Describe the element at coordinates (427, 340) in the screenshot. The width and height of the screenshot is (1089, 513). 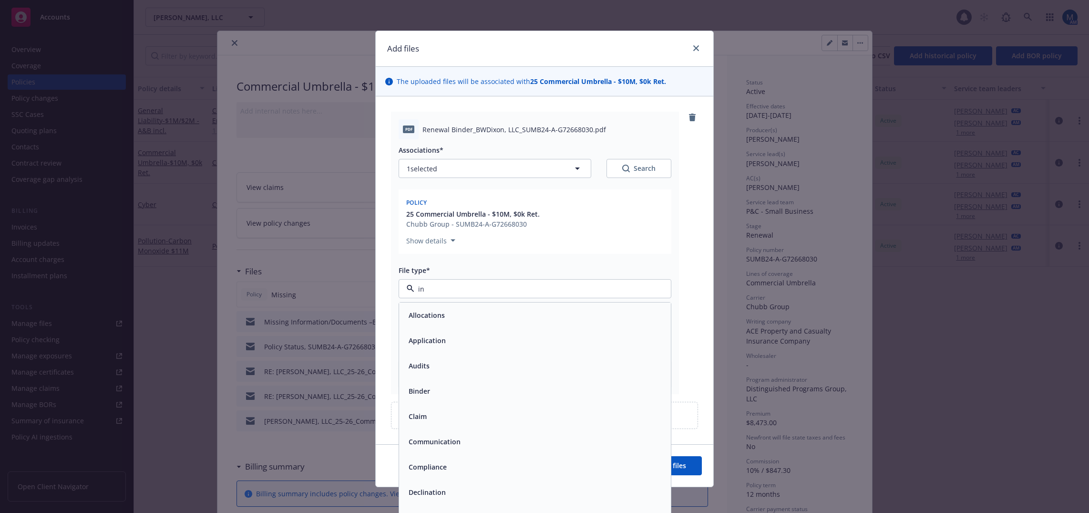
I see `span: Application` at that location.